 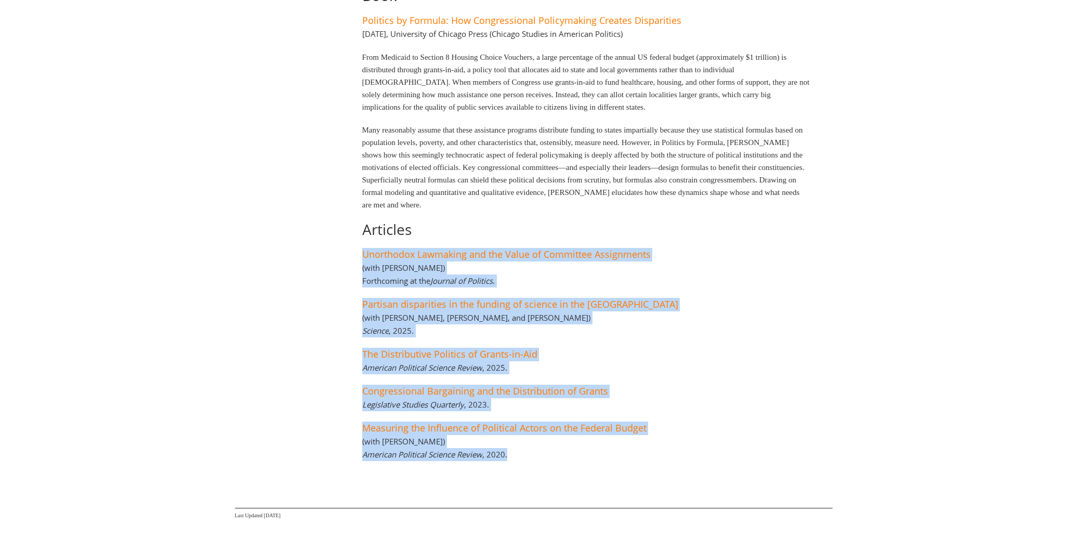 What do you see at coordinates (435, 368) in the screenshot?
I see `h4: , 2025.` at bounding box center [435, 368].